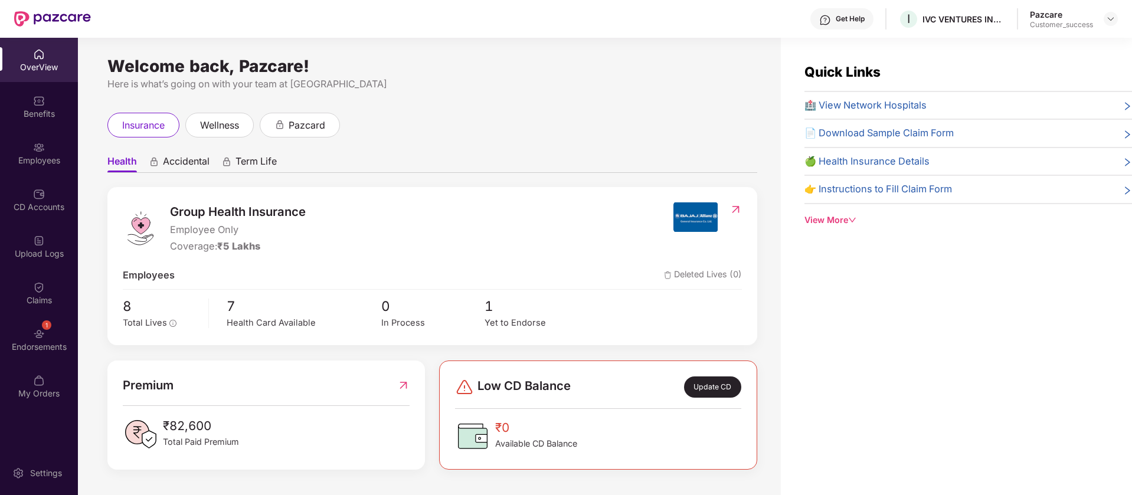 The image size is (1132, 495). Describe the element at coordinates (186, 163) in the screenshot. I see `span: Accidental` at that location.